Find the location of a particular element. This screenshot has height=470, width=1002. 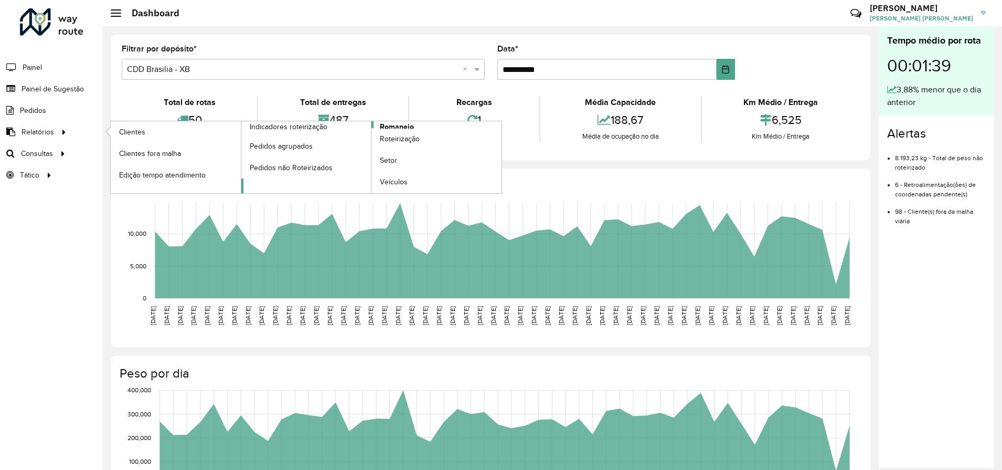

a: Pedidos agrupados is located at coordinates (306, 146).